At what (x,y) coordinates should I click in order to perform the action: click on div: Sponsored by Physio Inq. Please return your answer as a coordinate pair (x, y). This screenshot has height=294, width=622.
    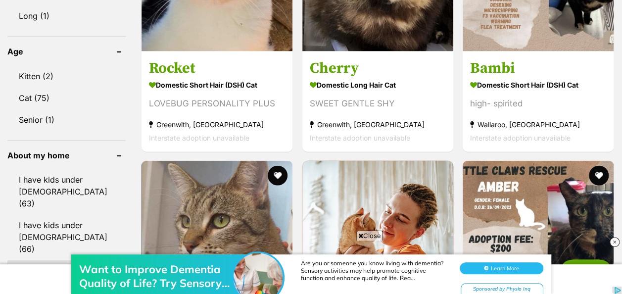
    Looking at the image, I should click on (501, 54).